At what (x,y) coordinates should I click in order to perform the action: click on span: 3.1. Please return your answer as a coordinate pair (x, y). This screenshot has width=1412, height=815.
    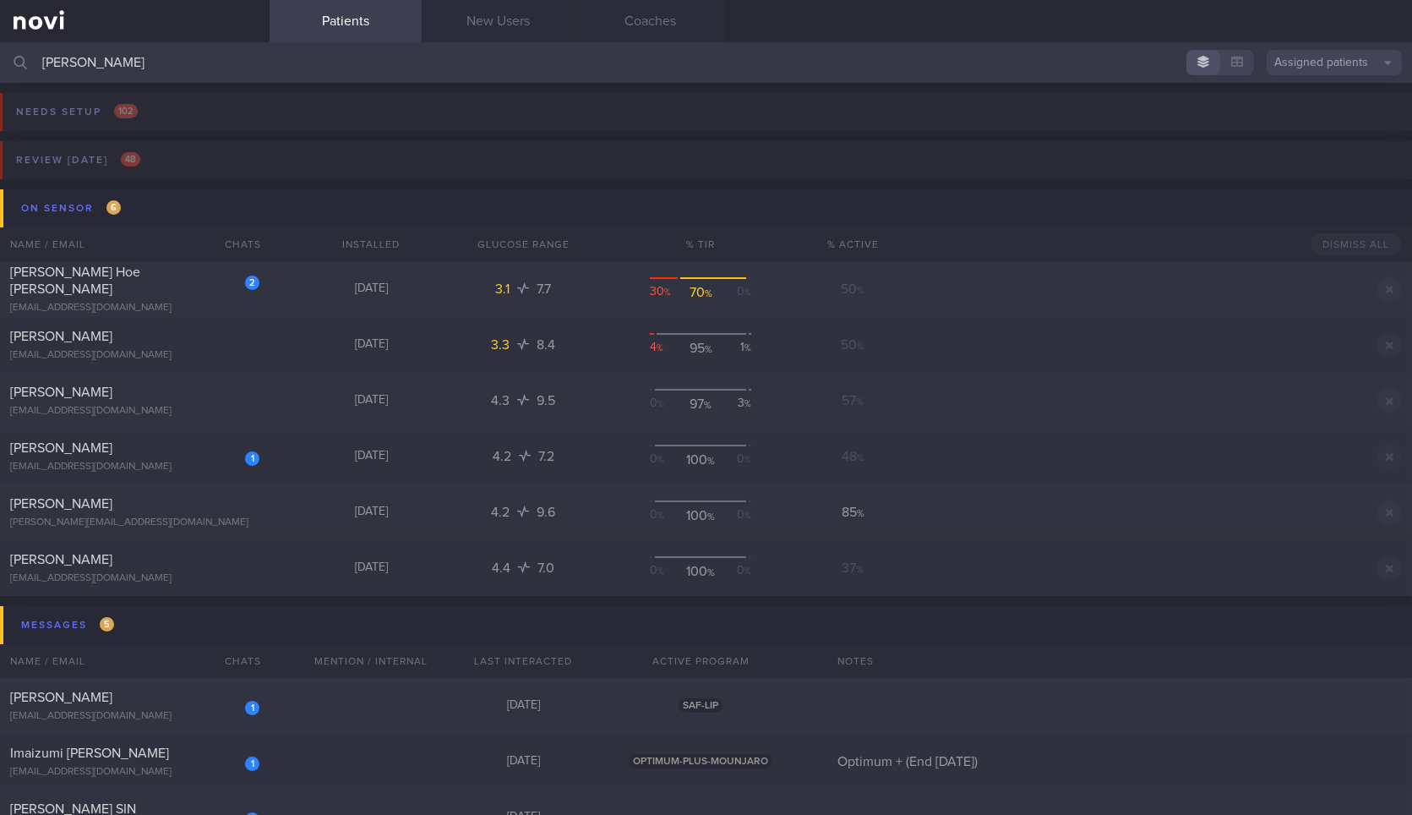
    Looking at the image, I should click on (504, 289).